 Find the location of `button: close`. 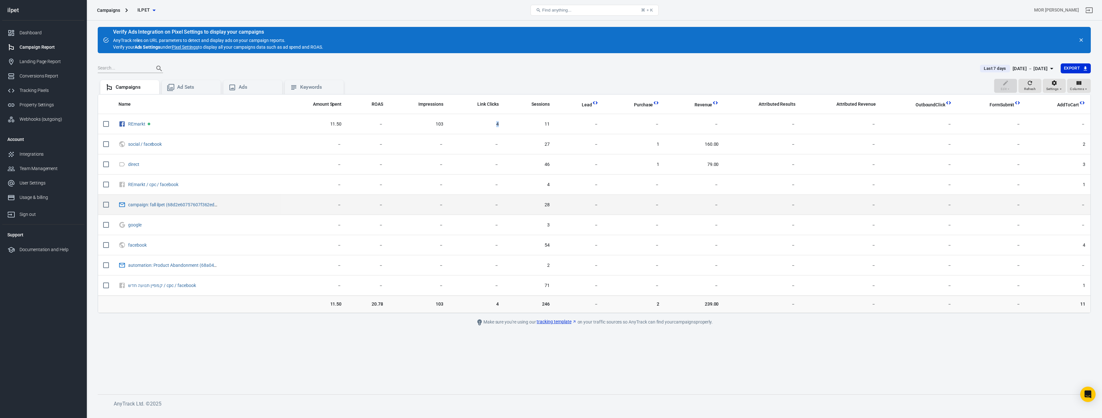

button: close is located at coordinates (1081, 40).